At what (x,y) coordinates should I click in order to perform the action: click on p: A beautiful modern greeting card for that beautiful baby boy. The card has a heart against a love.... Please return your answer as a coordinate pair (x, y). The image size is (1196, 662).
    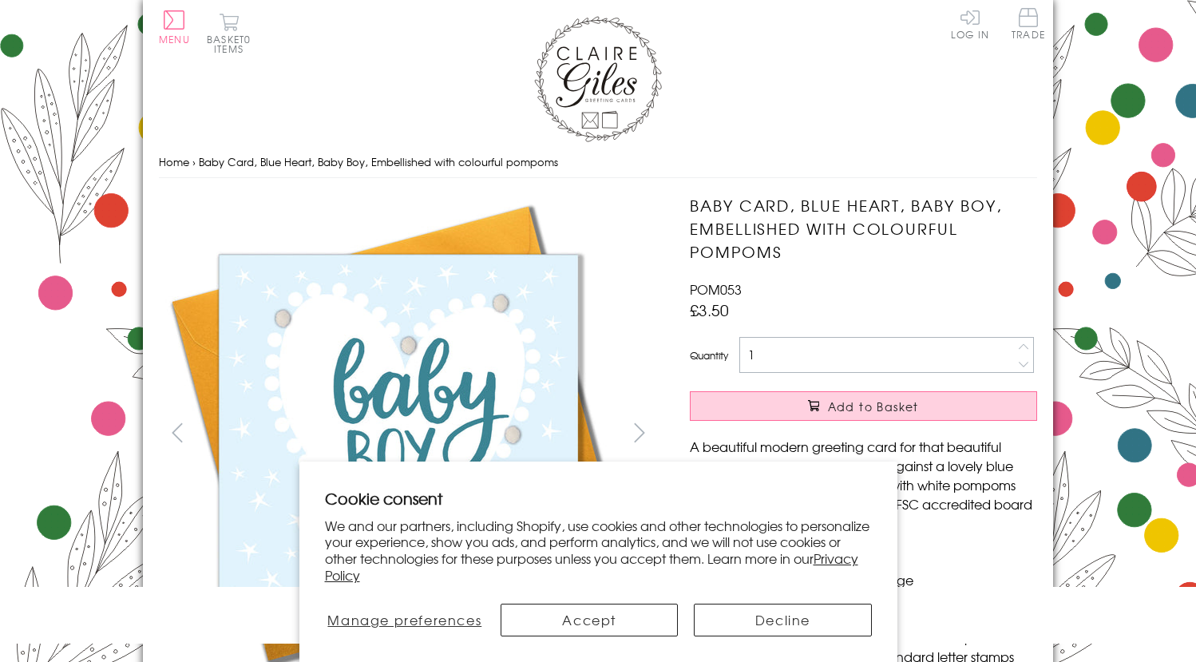
    Looking at the image, I should click on (863, 485).